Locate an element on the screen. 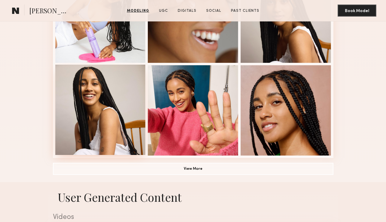 The width and height of the screenshot is (386, 222). a: UGC is located at coordinates (164, 11).